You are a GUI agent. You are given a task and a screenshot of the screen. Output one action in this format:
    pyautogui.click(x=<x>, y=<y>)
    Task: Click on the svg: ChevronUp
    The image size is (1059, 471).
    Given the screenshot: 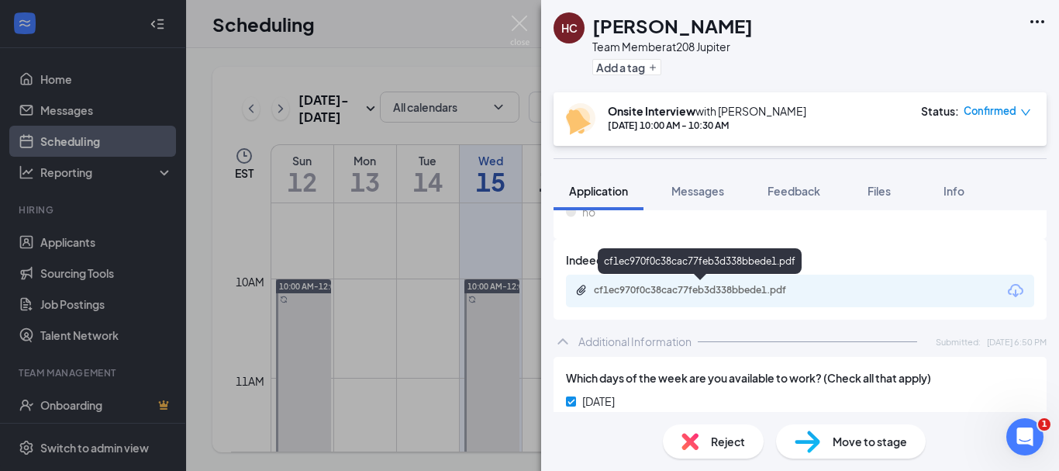 What is the action you would take?
    pyautogui.click(x=563, y=341)
    